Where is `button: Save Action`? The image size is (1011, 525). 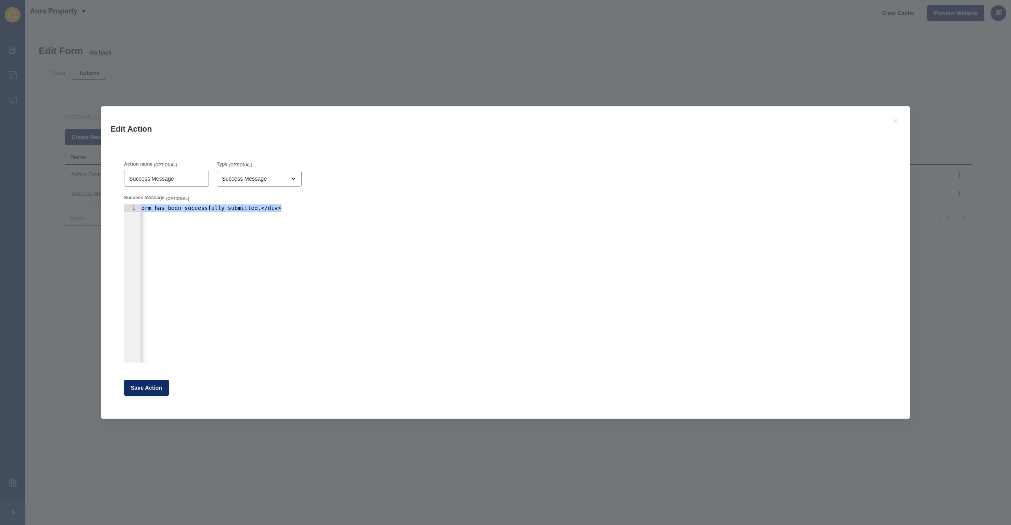 button: Save Action is located at coordinates (147, 388).